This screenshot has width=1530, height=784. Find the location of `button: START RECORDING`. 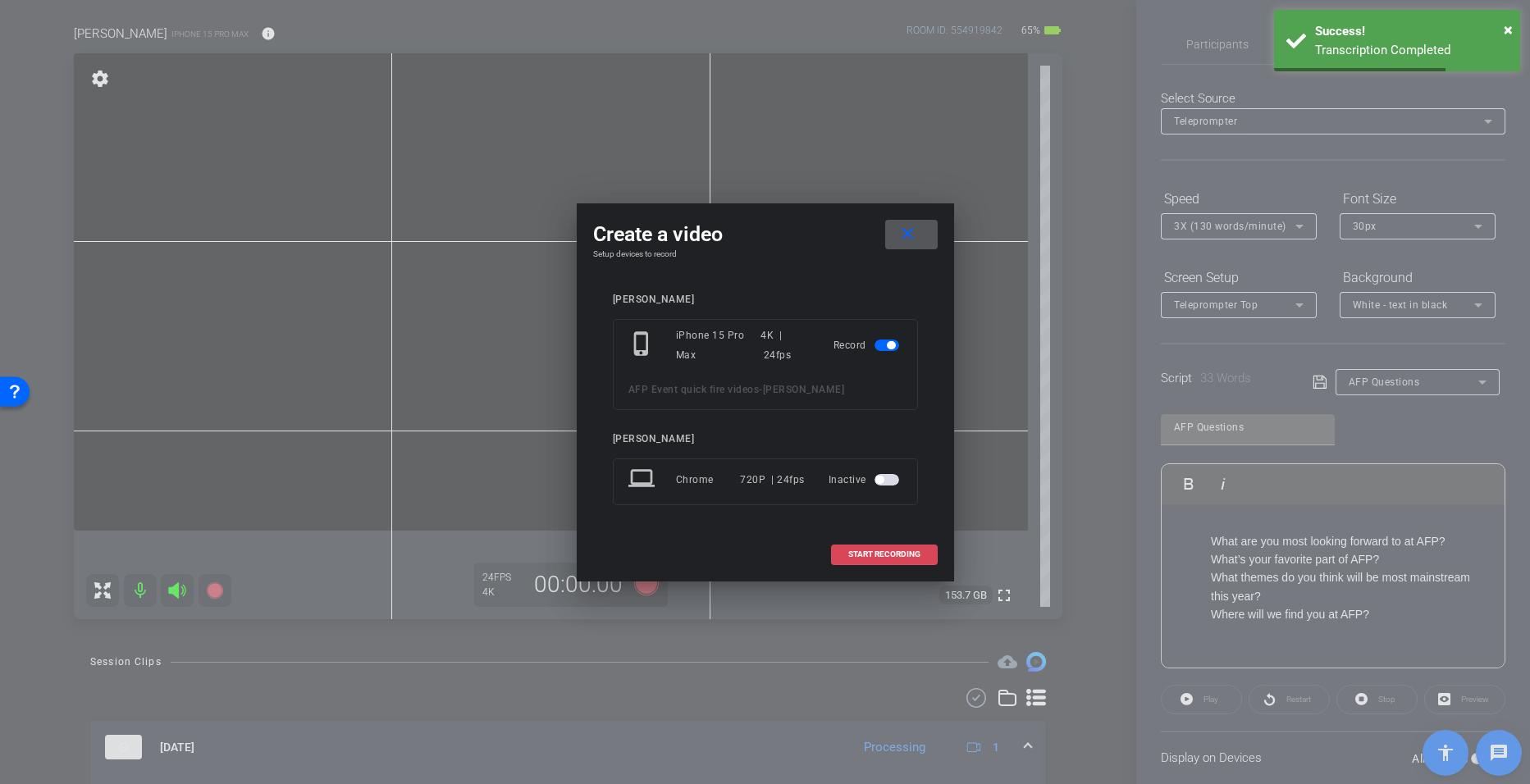

button: START RECORDING is located at coordinates (885, 555).